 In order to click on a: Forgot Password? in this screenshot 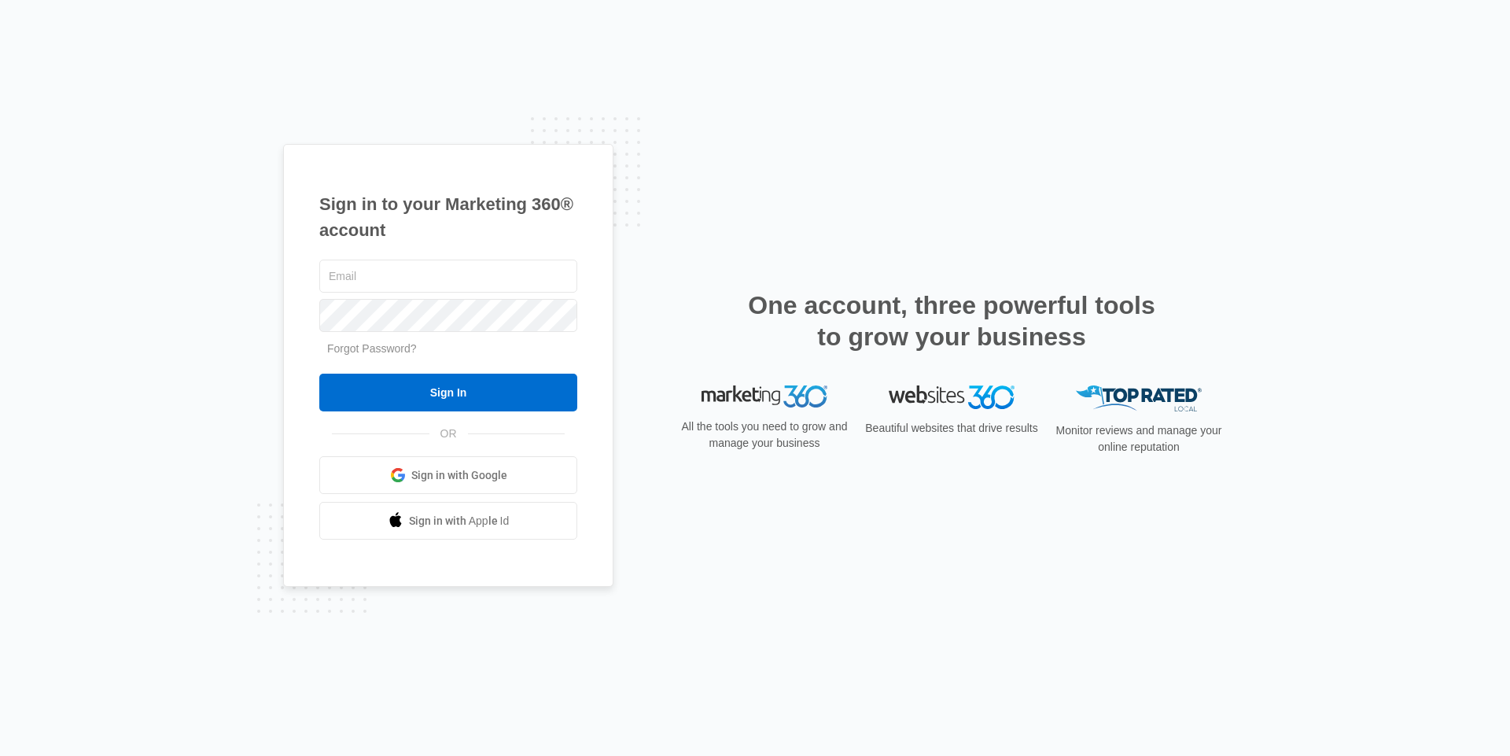, I will do `click(372, 348)`.